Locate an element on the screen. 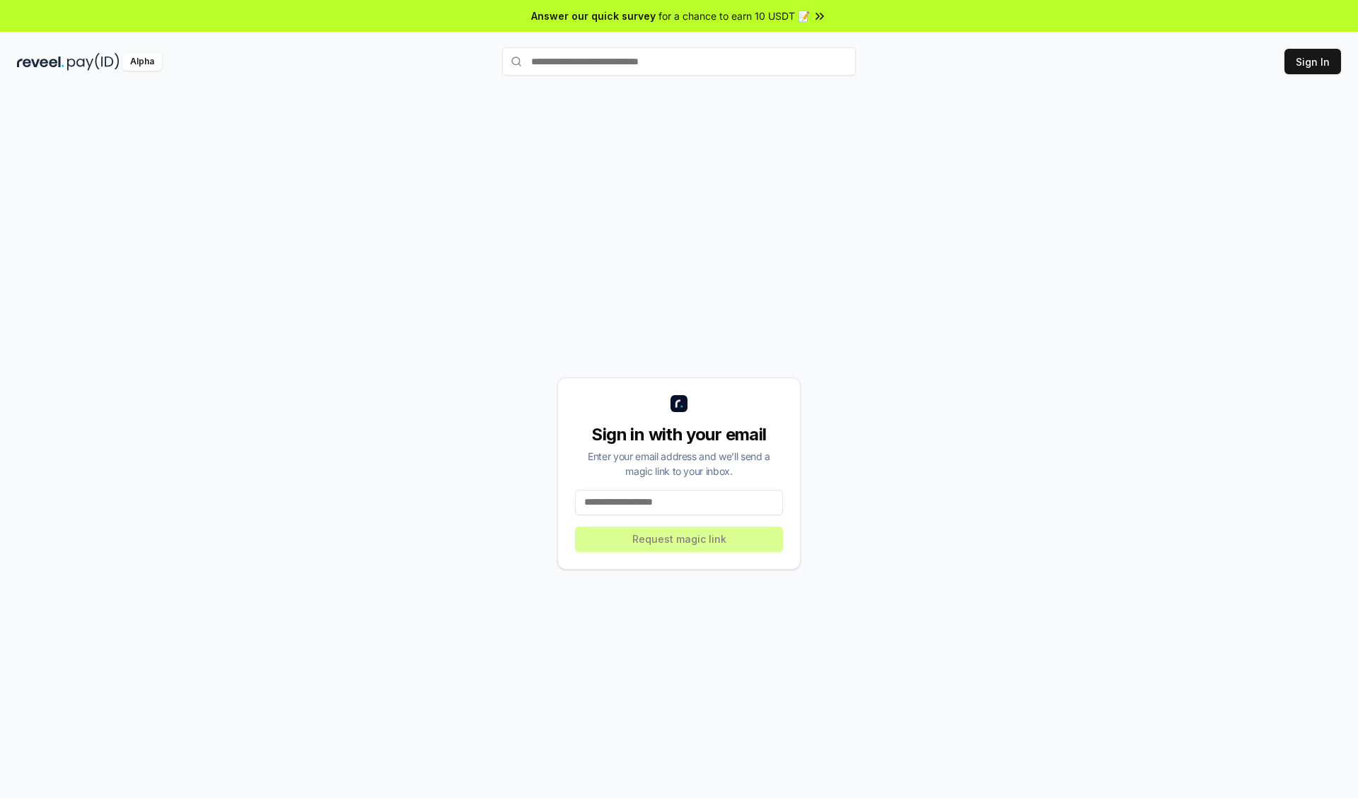 The image size is (1358, 798). img: logo_small is located at coordinates (679, 404).